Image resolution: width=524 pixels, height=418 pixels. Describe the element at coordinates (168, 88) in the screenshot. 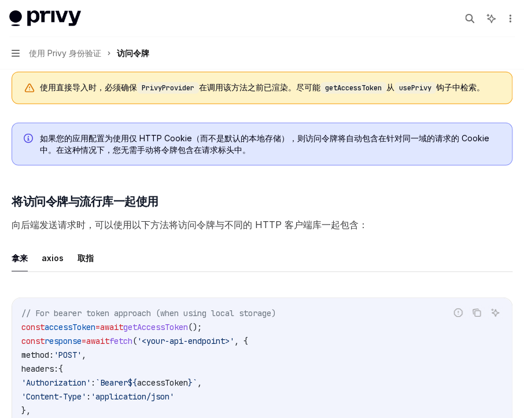

I see `code: PrivyProvider` at that location.